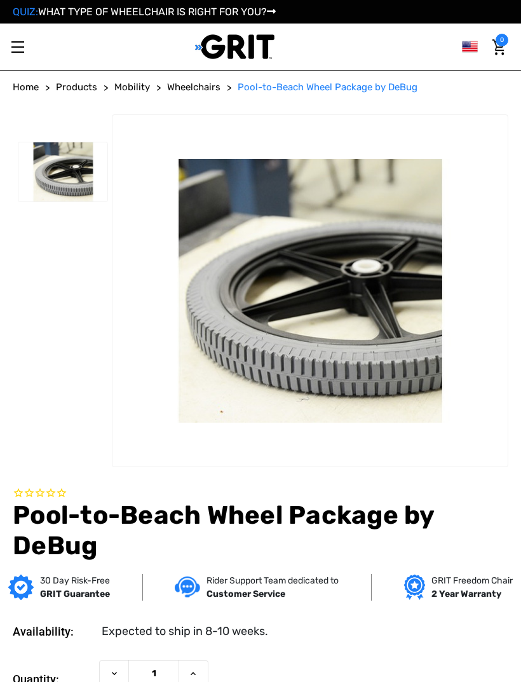  Describe the element at coordinates (75, 580) in the screenshot. I see `p: 30 Day Risk-Free` at that location.